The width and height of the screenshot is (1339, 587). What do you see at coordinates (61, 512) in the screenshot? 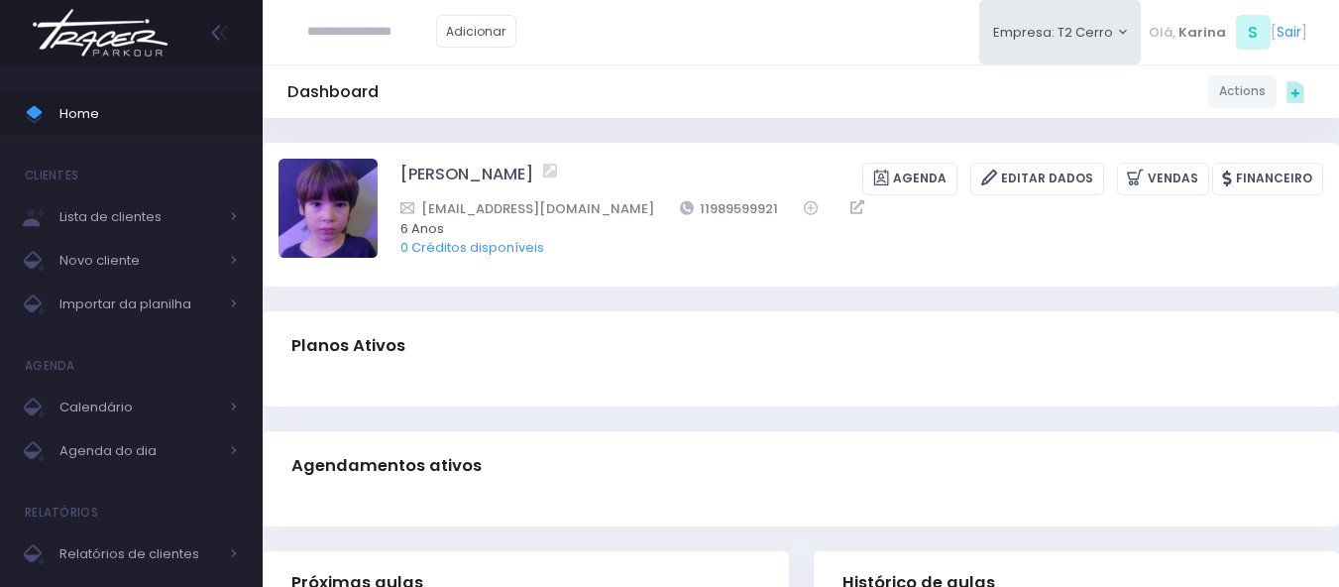
I see `h4: Relatórios` at bounding box center [61, 512].